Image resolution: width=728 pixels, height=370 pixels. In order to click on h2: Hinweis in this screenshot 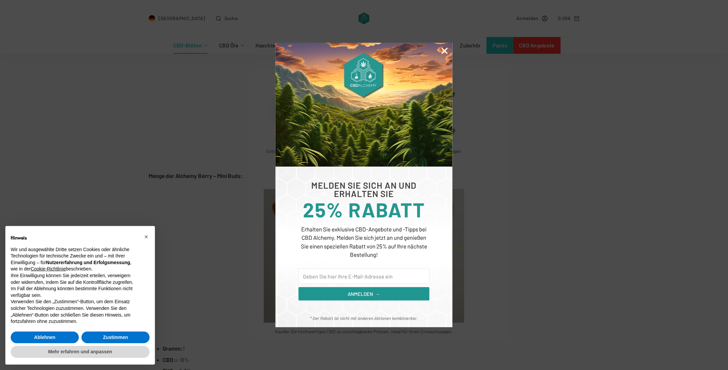, I will do `click(75, 238)`.